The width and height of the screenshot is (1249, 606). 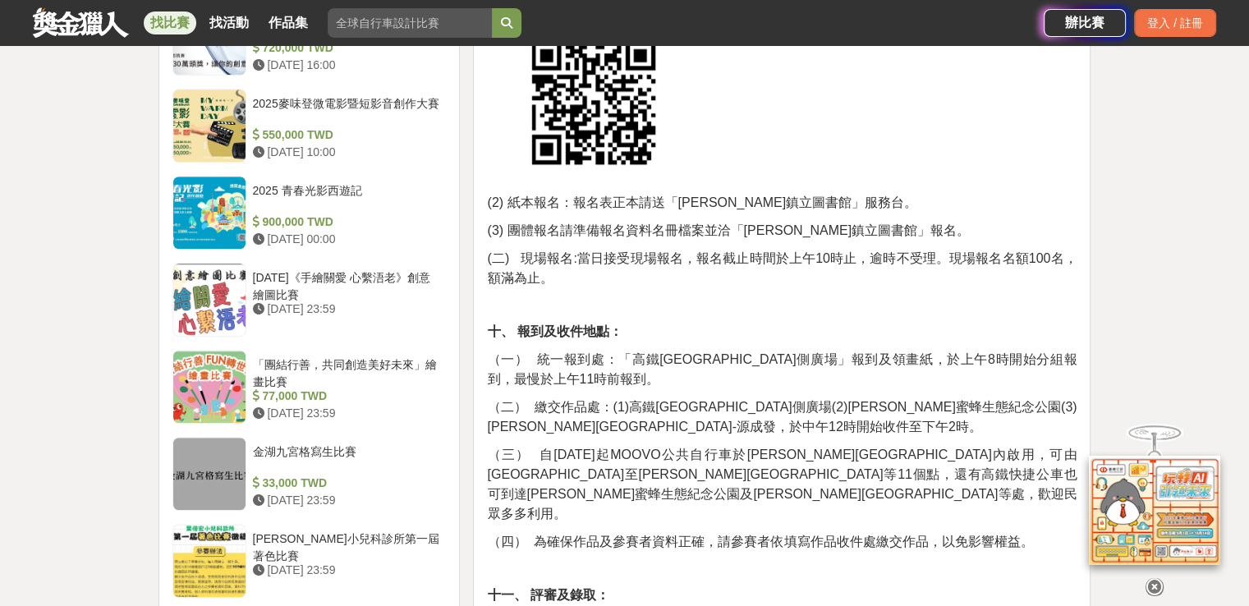 What do you see at coordinates (346, 48) in the screenshot?
I see `div: 720,000 TWD` at bounding box center [346, 48].